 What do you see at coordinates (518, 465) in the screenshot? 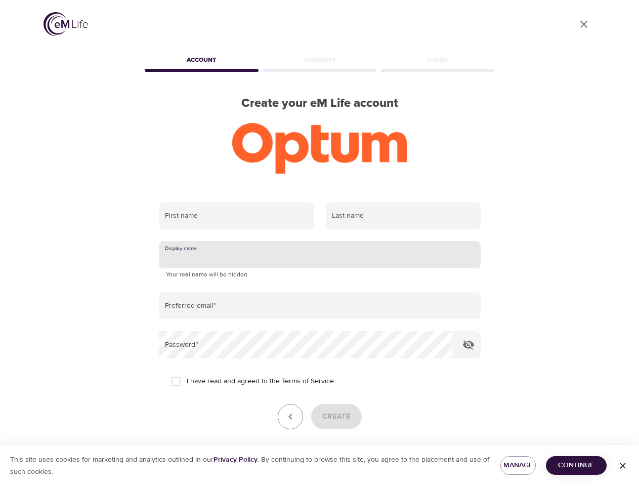
I see `span: Manage` at bounding box center [518, 465].